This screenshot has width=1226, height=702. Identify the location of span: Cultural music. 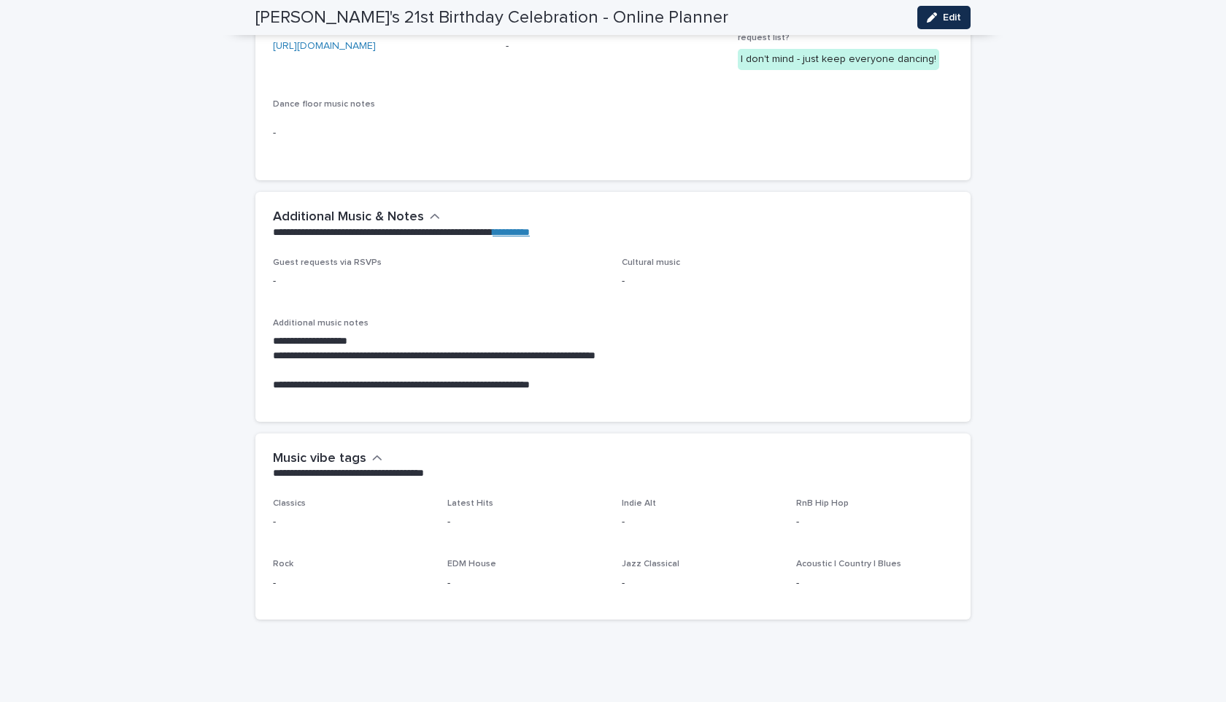
(651, 263).